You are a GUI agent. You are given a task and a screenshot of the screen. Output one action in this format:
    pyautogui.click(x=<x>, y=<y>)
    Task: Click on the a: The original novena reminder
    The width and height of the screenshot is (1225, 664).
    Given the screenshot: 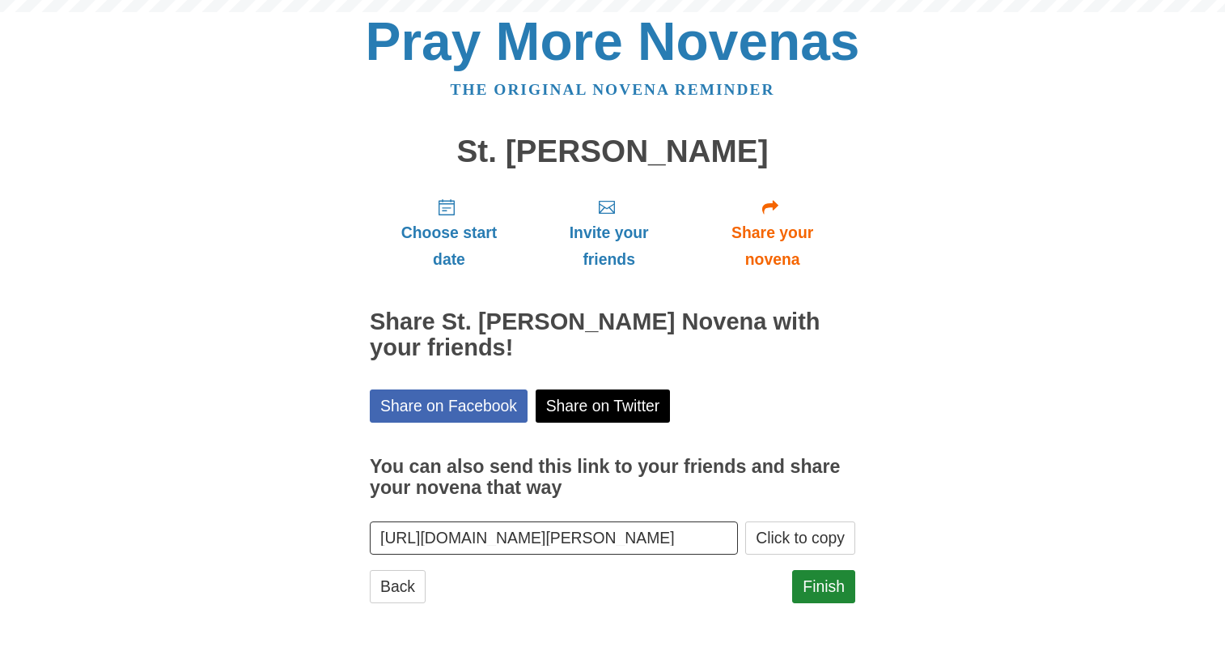 What is the action you would take?
    pyautogui.click(x=613, y=89)
    